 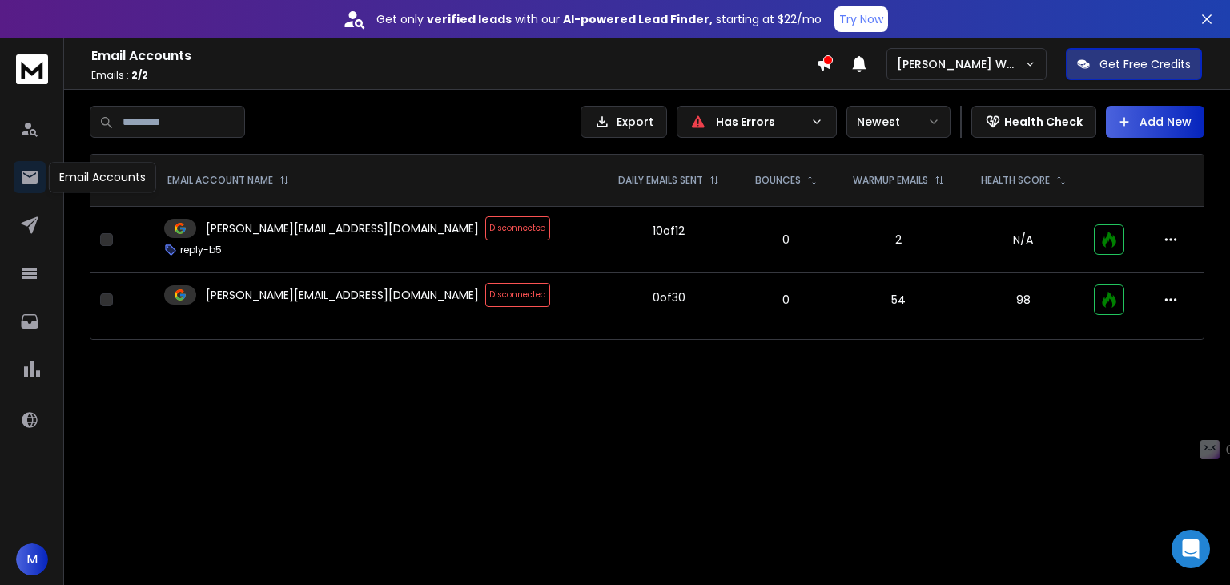 I want to click on button: Try Now, so click(x=861, y=19).